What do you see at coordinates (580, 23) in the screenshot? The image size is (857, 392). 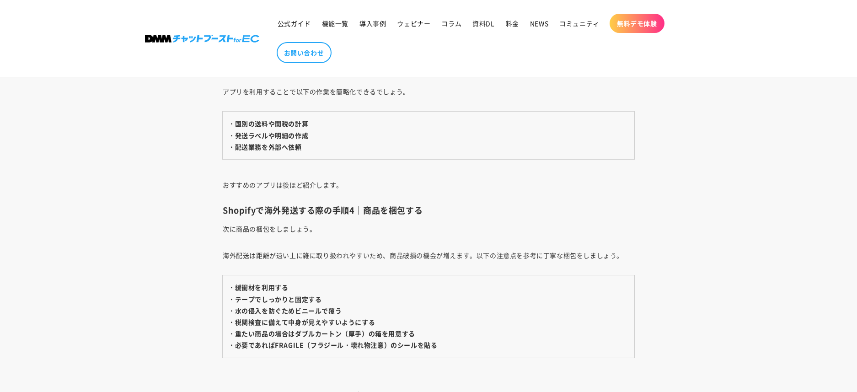 I see `span: コミュニティ` at bounding box center [580, 23].